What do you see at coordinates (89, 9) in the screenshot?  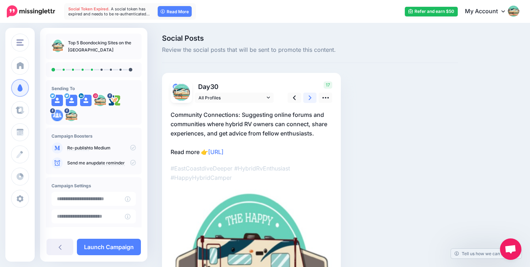 I see `span: Social Token Expired.` at bounding box center [89, 9].